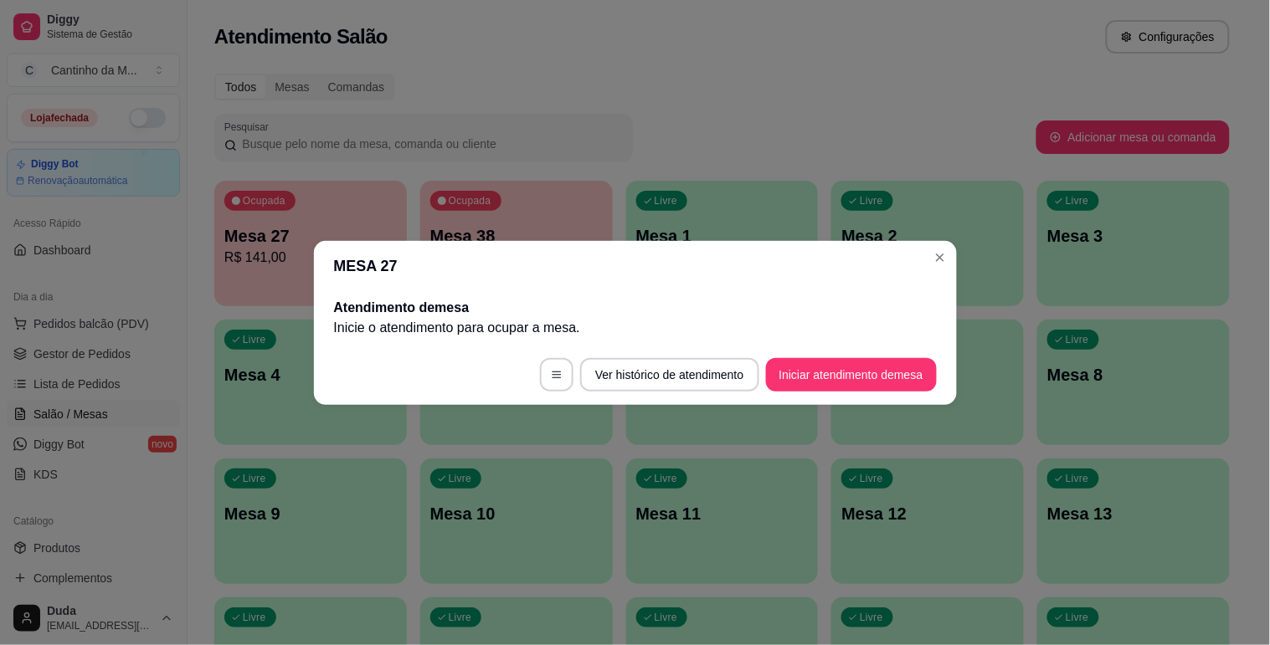  What do you see at coordinates (635, 308) in the screenshot?
I see `h2: Atendimento de mesa` at bounding box center [635, 308].